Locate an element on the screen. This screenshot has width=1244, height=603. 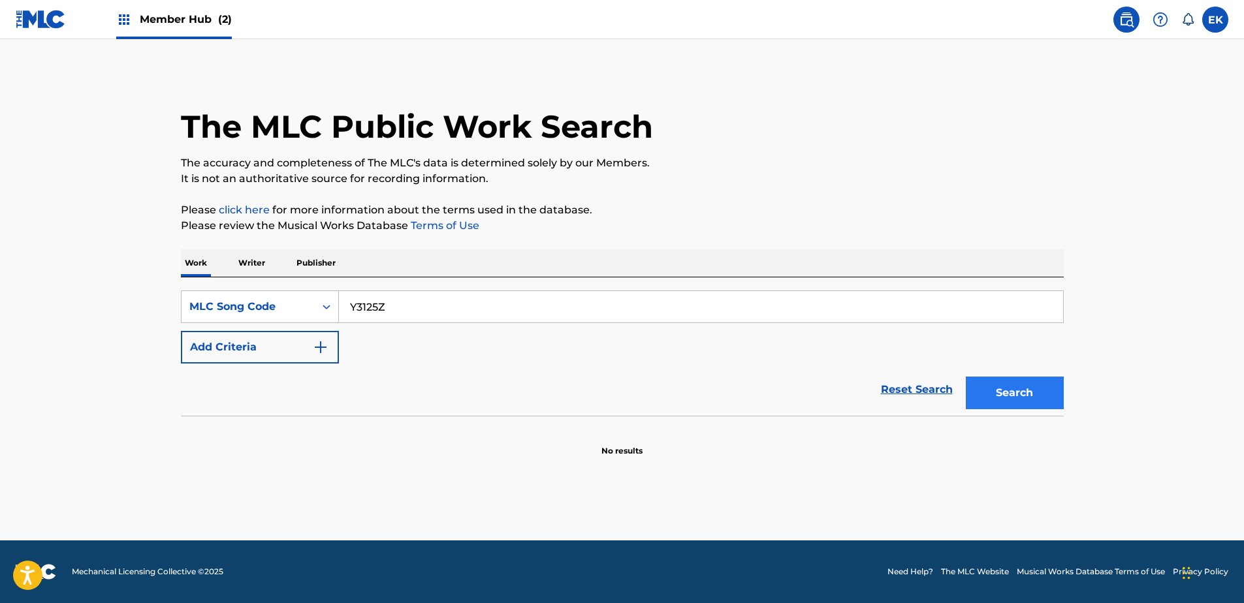
p: Please review the Musical Works Database is located at coordinates (622, 226).